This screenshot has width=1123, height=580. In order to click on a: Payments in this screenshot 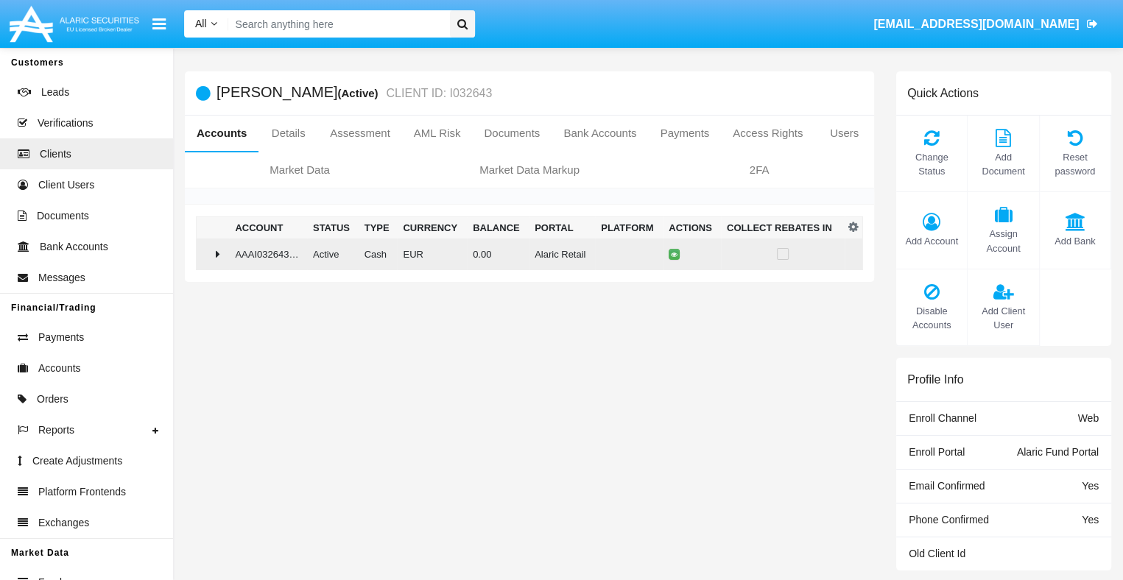, I will do `click(685, 133)`.